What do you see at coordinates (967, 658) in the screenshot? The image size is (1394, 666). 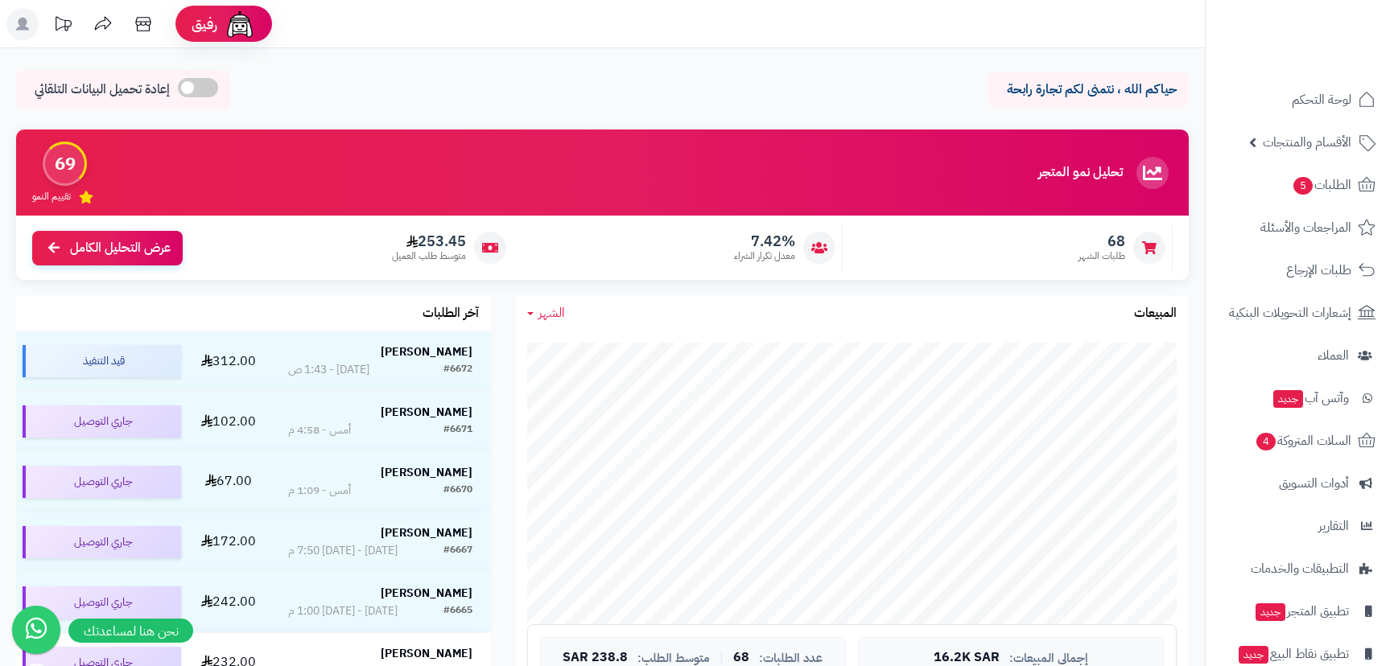 I see `span: 16.2K SAR` at bounding box center [967, 658].